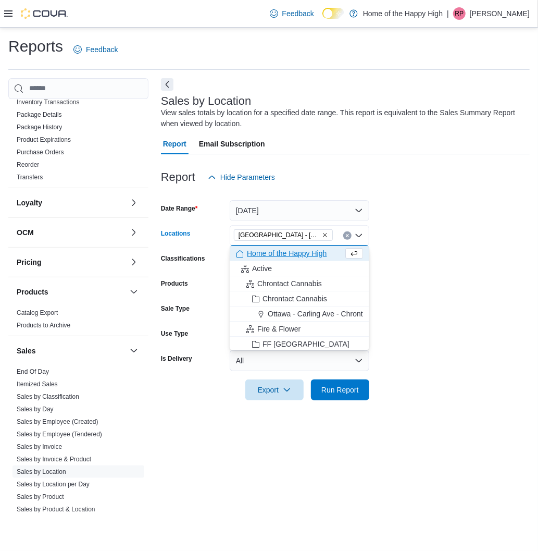 This screenshot has width=538, height=551. I want to click on a: Sales by Day, so click(35, 409).